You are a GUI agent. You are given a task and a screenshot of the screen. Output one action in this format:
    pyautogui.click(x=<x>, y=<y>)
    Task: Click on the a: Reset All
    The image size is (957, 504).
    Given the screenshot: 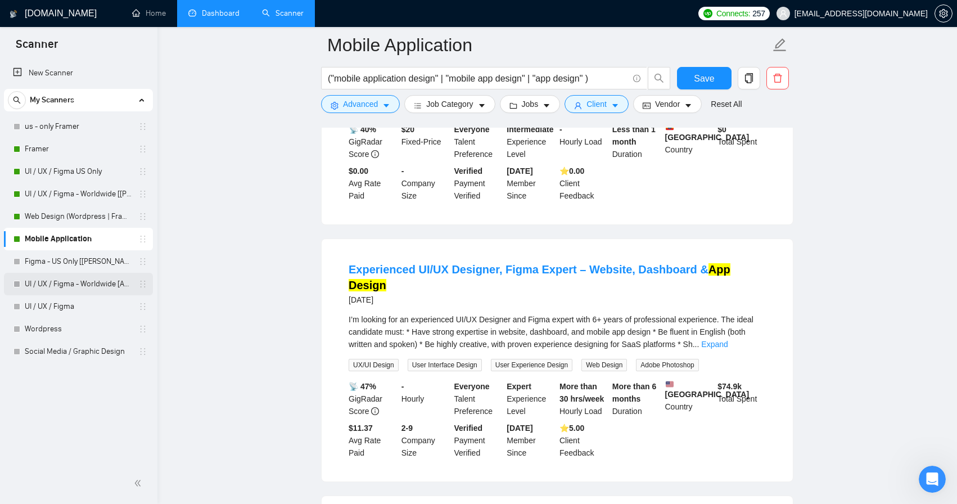 What is the action you would take?
    pyautogui.click(x=726, y=104)
    